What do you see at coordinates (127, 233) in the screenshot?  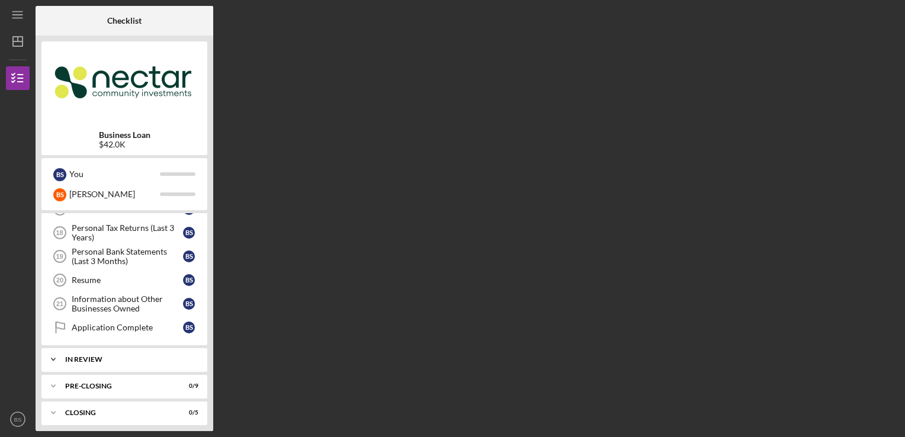 I see `div: Personal Tax Returns (Last 3 Years)` at bounding box center [127, 233].